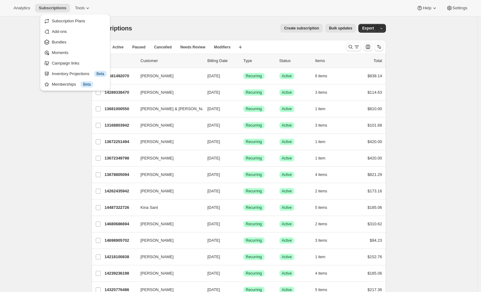 This screenshot has height=292, width=481. Describe the element at coordinates (120, 142) in the screenshot. I see `p: 13672251494` at that location.